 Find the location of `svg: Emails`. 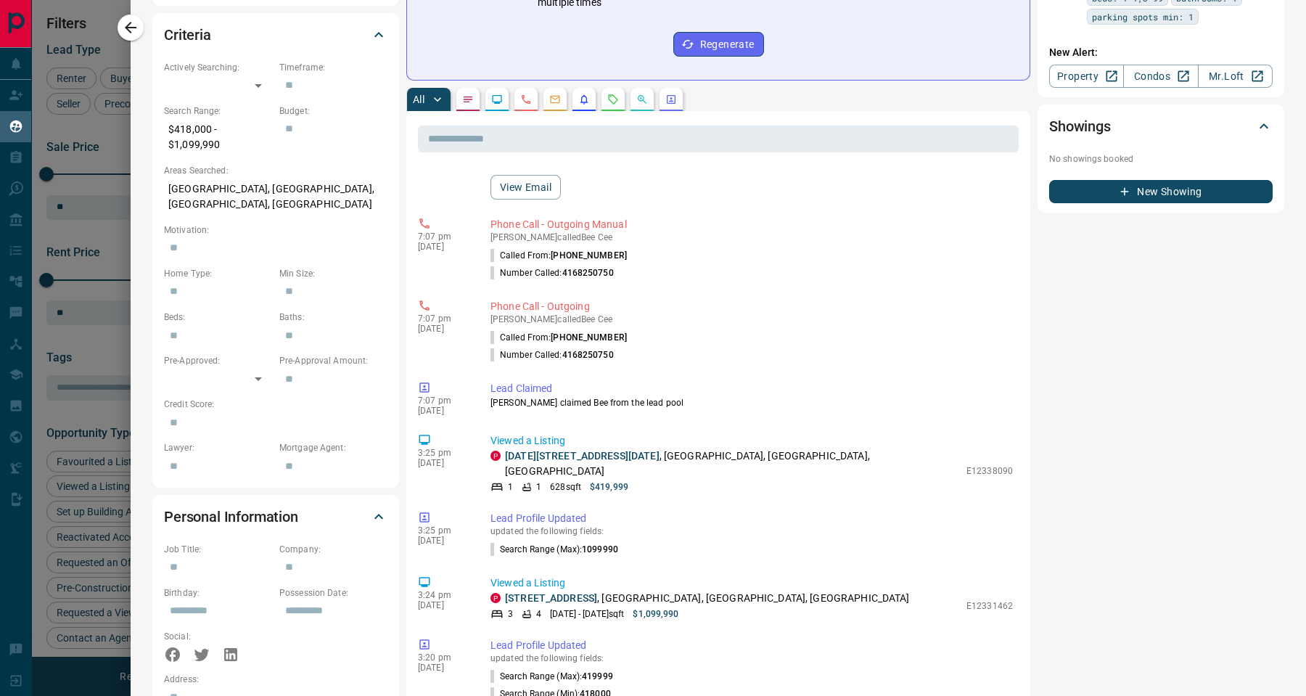

svg: Emails is located at coordinates (555, 99).